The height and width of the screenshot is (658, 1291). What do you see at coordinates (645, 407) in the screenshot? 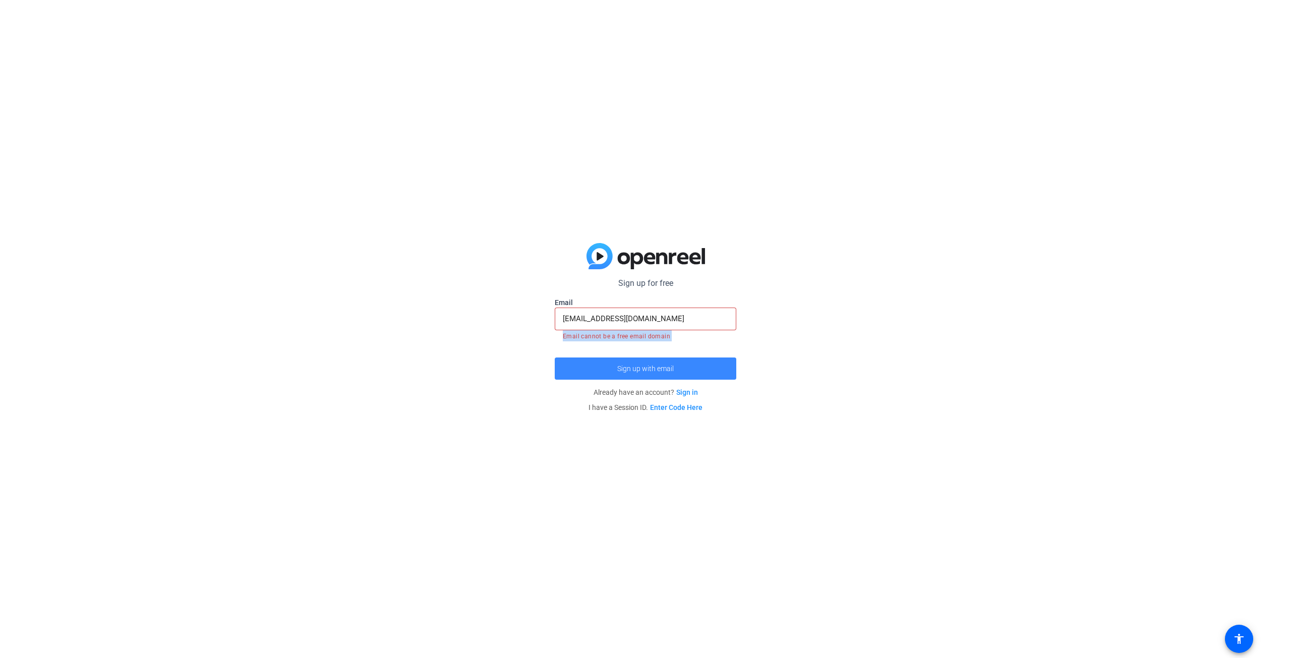
I see `span: I have a Session ID.` at bounding box center [645, 407].